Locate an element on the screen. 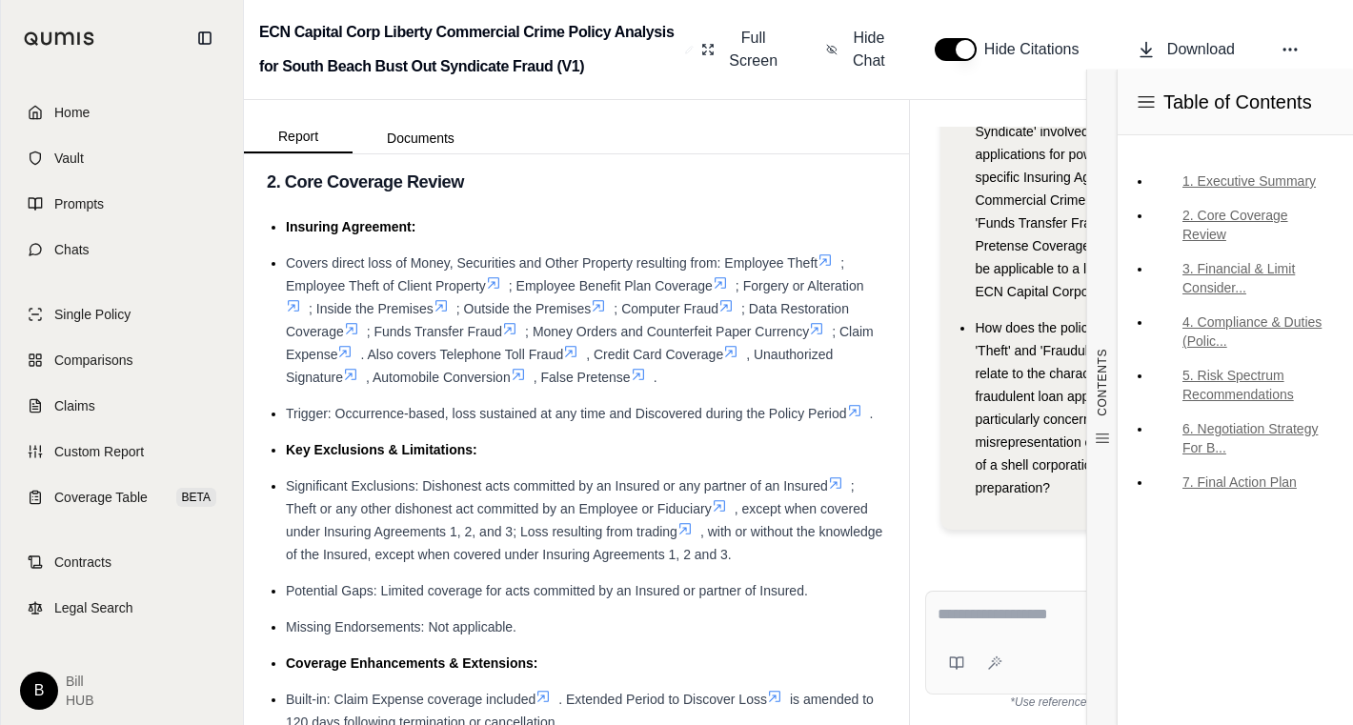 The width and height of the screenshot is (1353, 725). span: , Unauthorized Signature is located at coordinates (559, 366).